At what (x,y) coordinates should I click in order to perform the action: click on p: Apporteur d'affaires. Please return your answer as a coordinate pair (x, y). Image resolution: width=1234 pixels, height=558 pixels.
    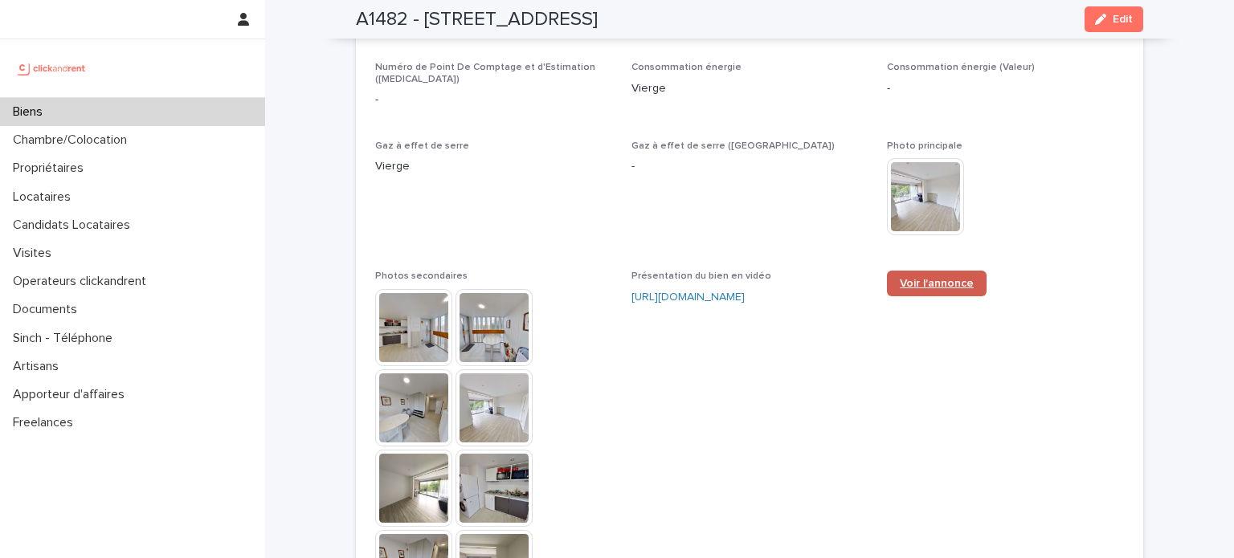
    Looking at the image, I should click on (72, 395).